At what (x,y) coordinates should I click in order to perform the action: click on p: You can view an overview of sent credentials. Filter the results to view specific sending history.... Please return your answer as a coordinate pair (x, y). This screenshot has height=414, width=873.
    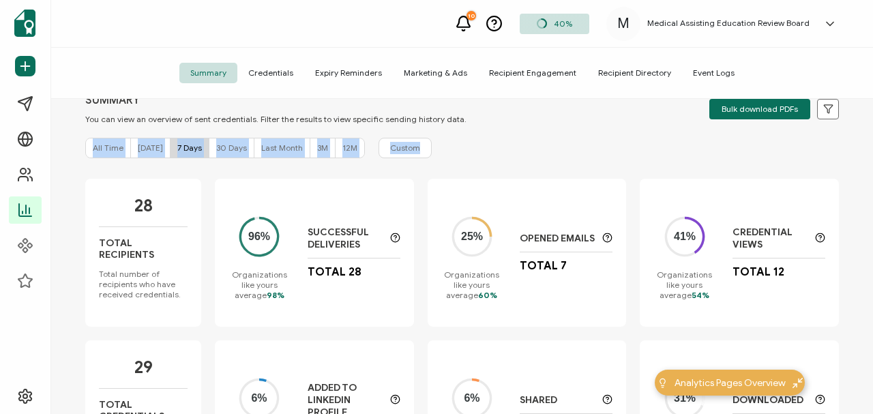
    Looking at the image, I should click on (276, 119).